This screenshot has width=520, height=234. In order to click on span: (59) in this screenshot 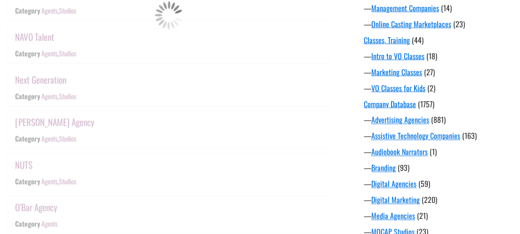, I will do `click(425, 184)`.